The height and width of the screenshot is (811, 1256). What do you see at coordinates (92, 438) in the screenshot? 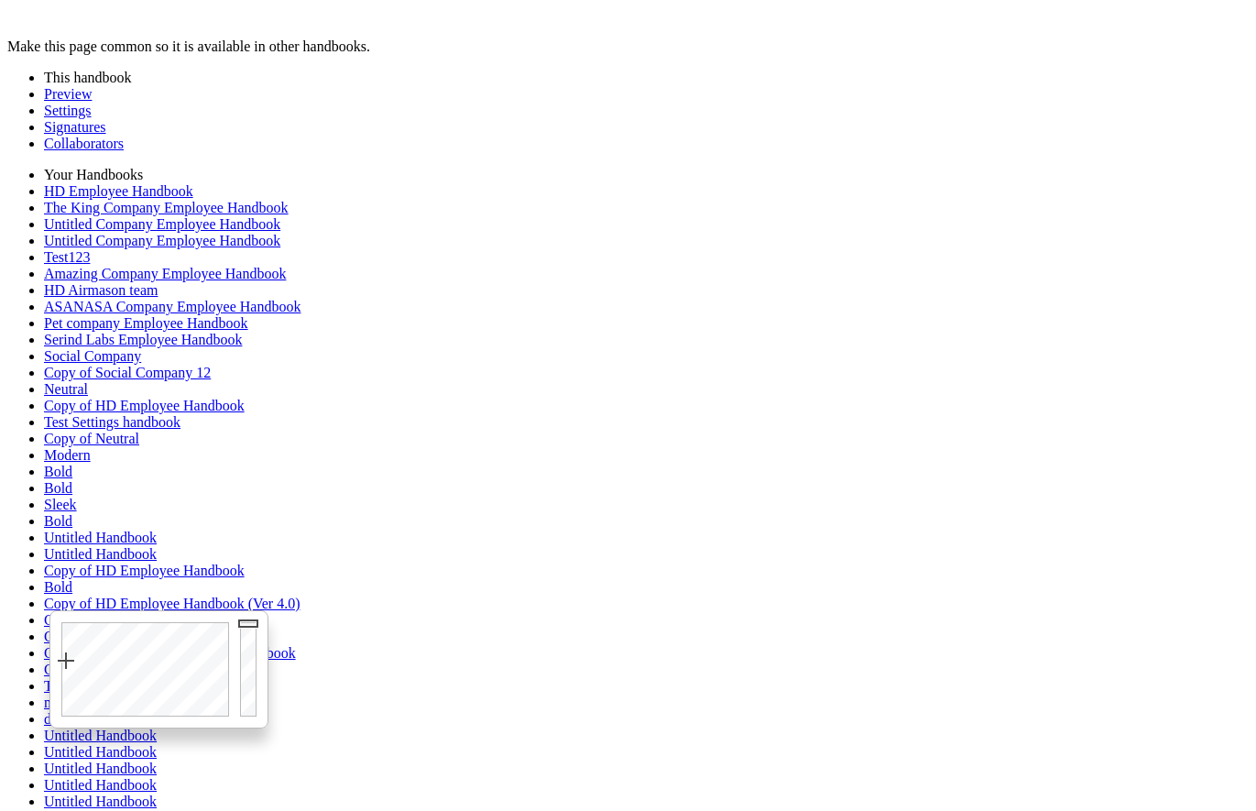
I see `a: Copy of Neutral` at bounding box center [92, 438].